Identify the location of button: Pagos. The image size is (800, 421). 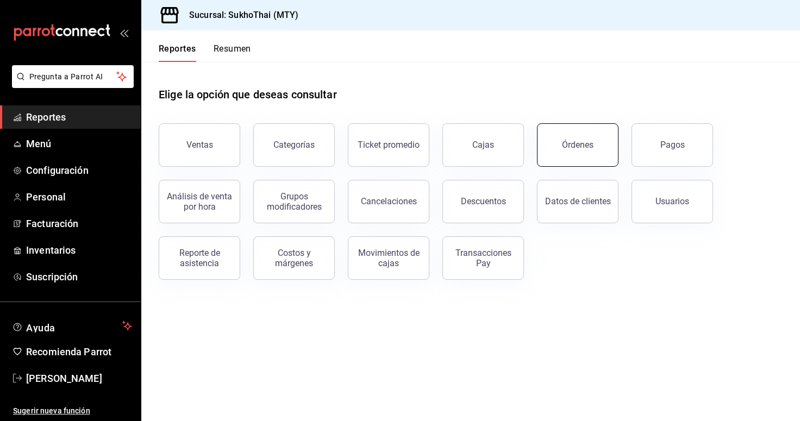
(672, 145).